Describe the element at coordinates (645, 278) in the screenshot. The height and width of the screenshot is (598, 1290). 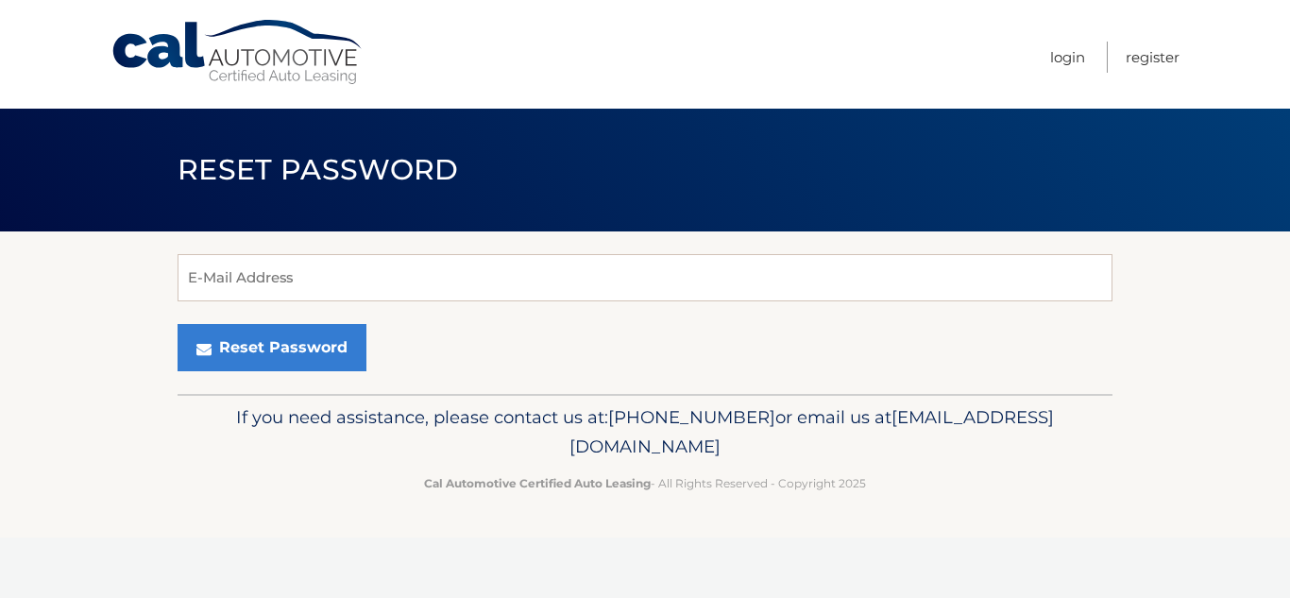
I see `input: E-Mail Address` at that location.